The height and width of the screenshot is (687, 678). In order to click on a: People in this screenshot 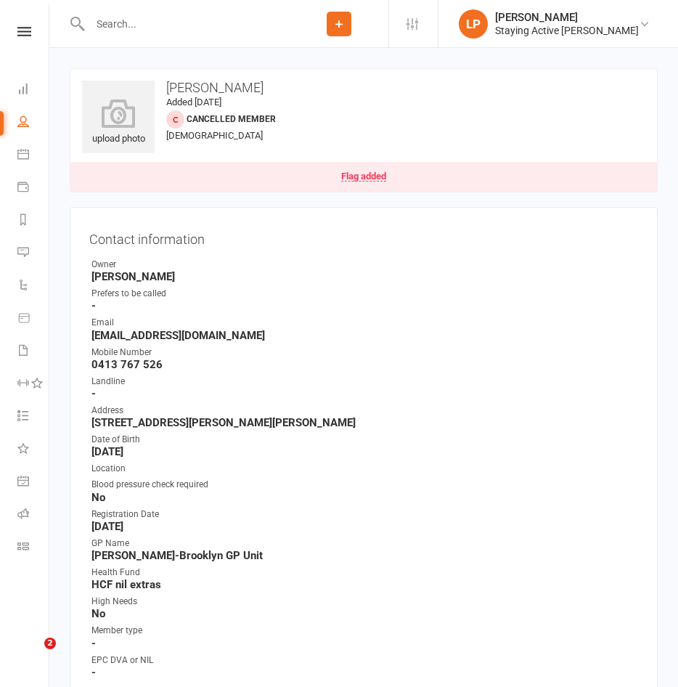, I will do `click(33, 123)`.